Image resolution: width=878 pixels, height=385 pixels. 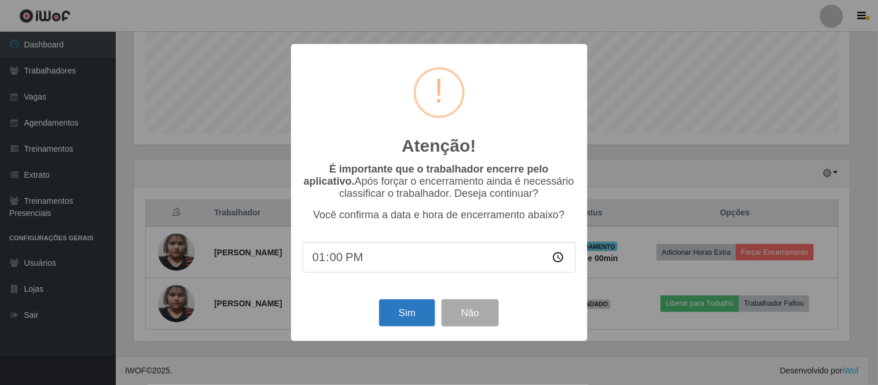 I want to click on b: É importante que o trabalhador encerre pelo aplicativo., so click(x=426, y=175).